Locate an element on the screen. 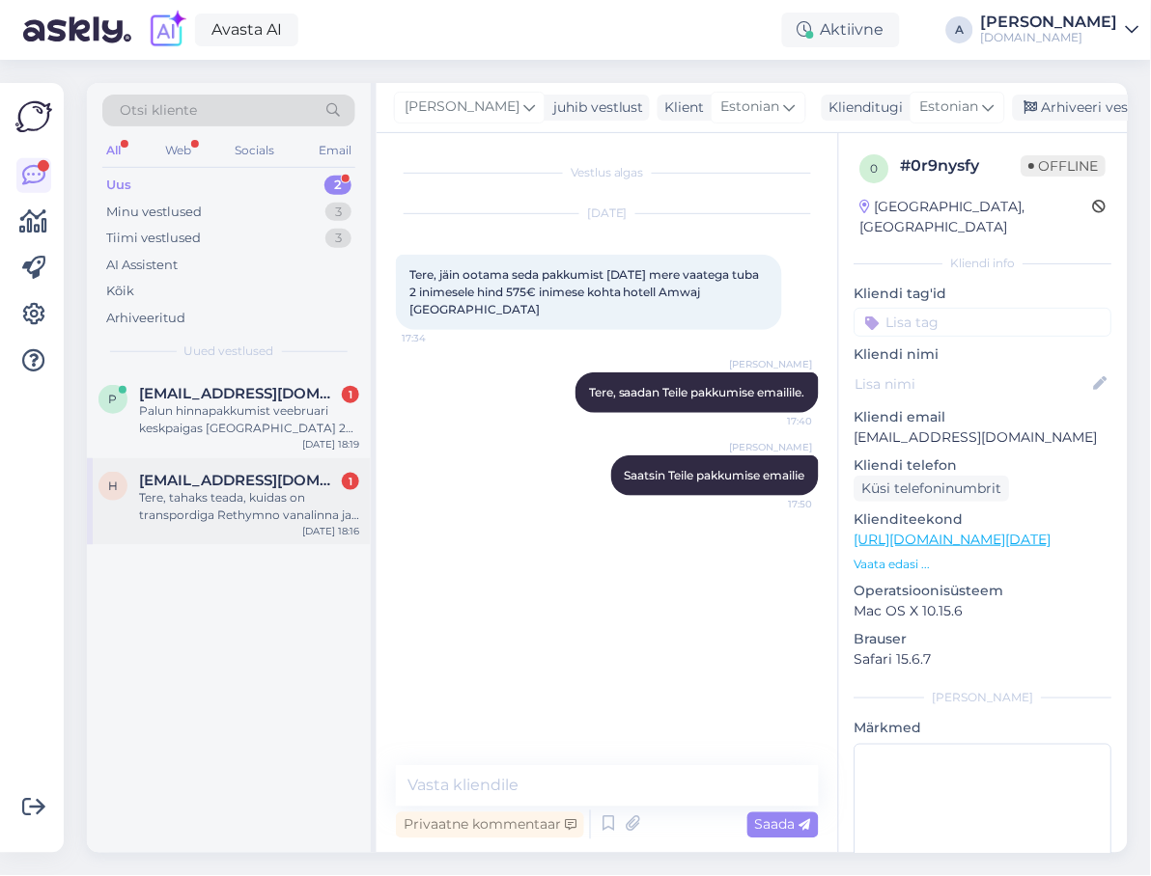 The width and height of the screenshot is (1151, 876). span: Saatsin Teile pakkumise emailie is located at coordinates (714, 475).